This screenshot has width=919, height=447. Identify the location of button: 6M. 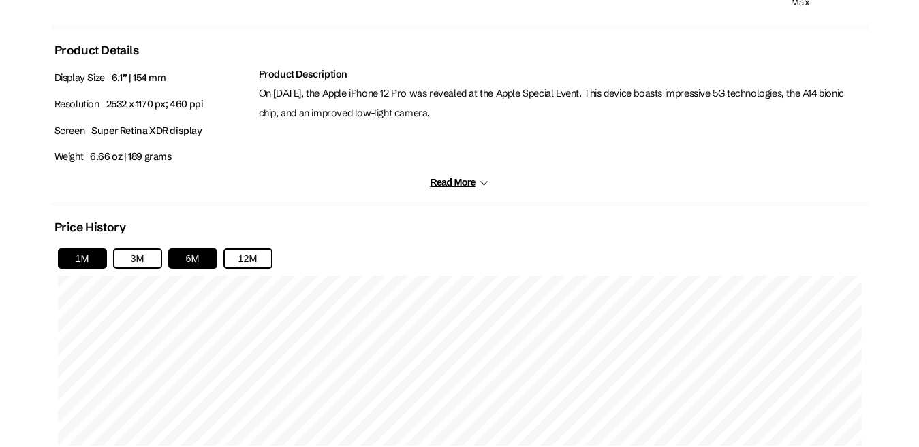
(193, 259).